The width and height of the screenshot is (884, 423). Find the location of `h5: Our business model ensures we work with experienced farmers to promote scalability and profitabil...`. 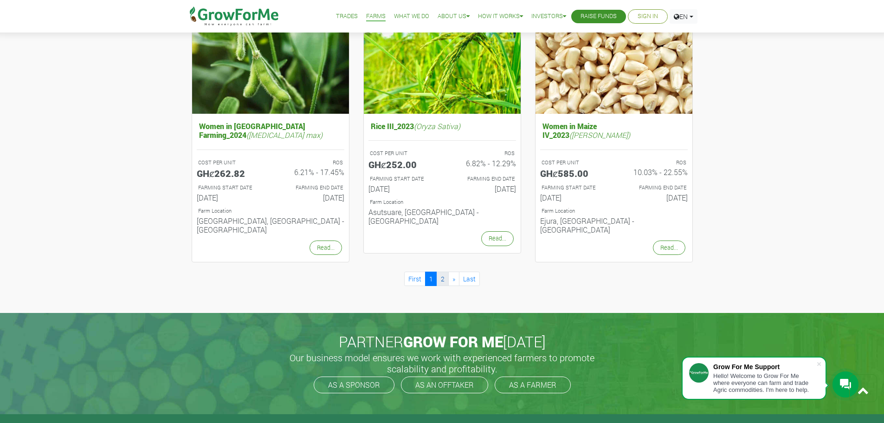

h5: Our business model ensures we work with experienced farmers to promote scalability and profitabil... is located at coordinates (442, 363).